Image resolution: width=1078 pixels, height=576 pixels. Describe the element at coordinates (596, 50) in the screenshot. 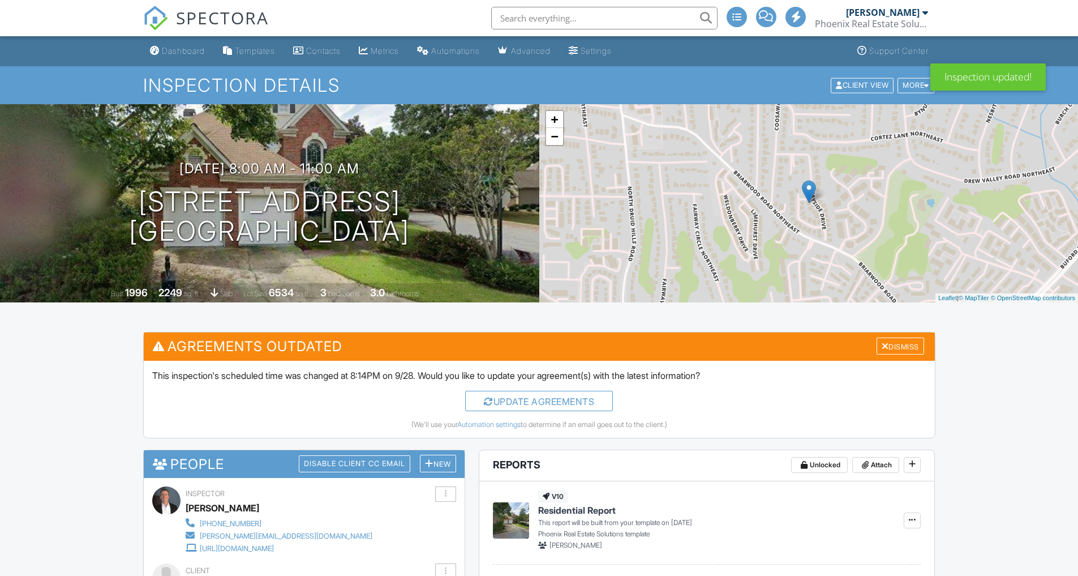

I see `div: Settings` at that location.